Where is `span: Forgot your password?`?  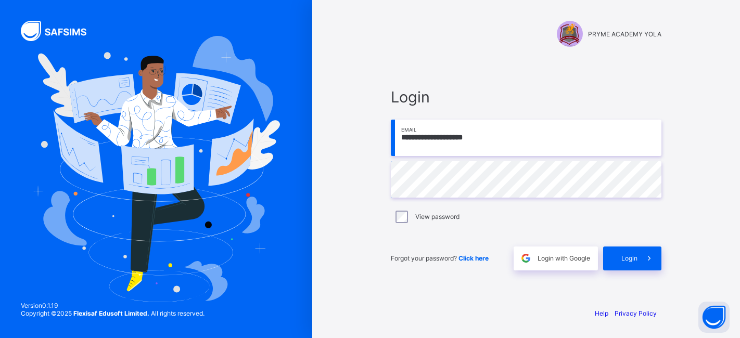
span: Forgot your password? is located at coordinates (439, 258).